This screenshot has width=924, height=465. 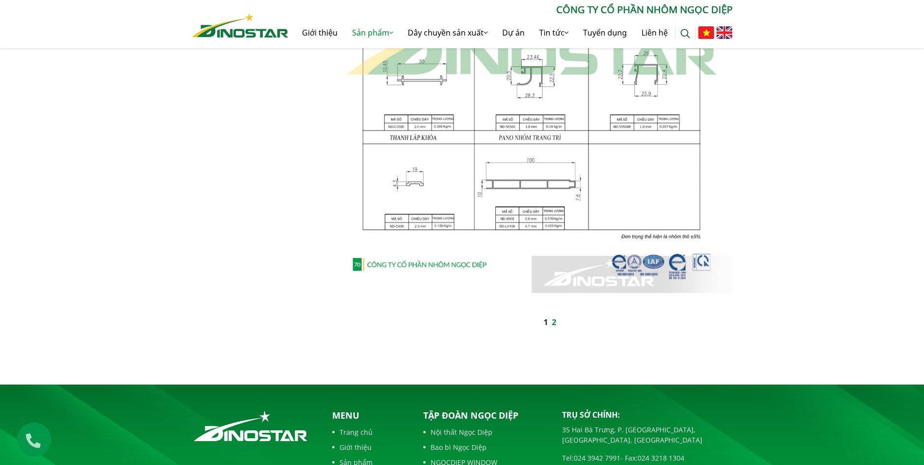 What do you see at coordinates (554, 322) in the screenshot?
I see `a: 2` at bounding box center [554, 322].